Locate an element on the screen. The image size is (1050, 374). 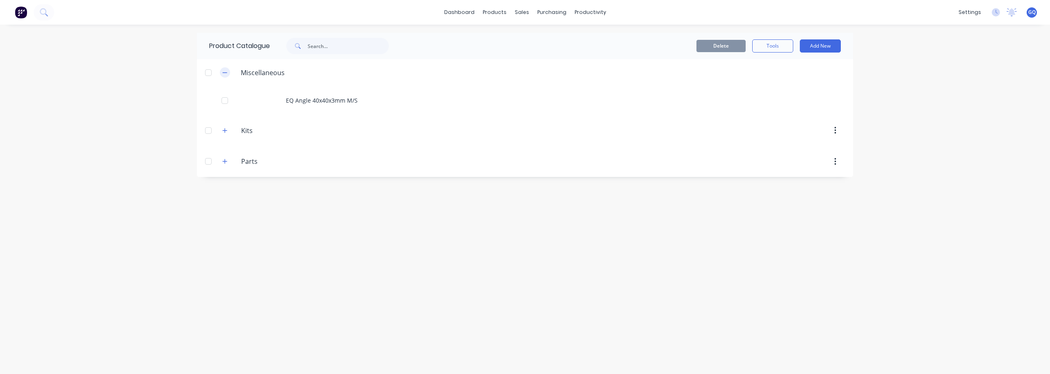
span: GQ is located at coordinates (1032, 12).